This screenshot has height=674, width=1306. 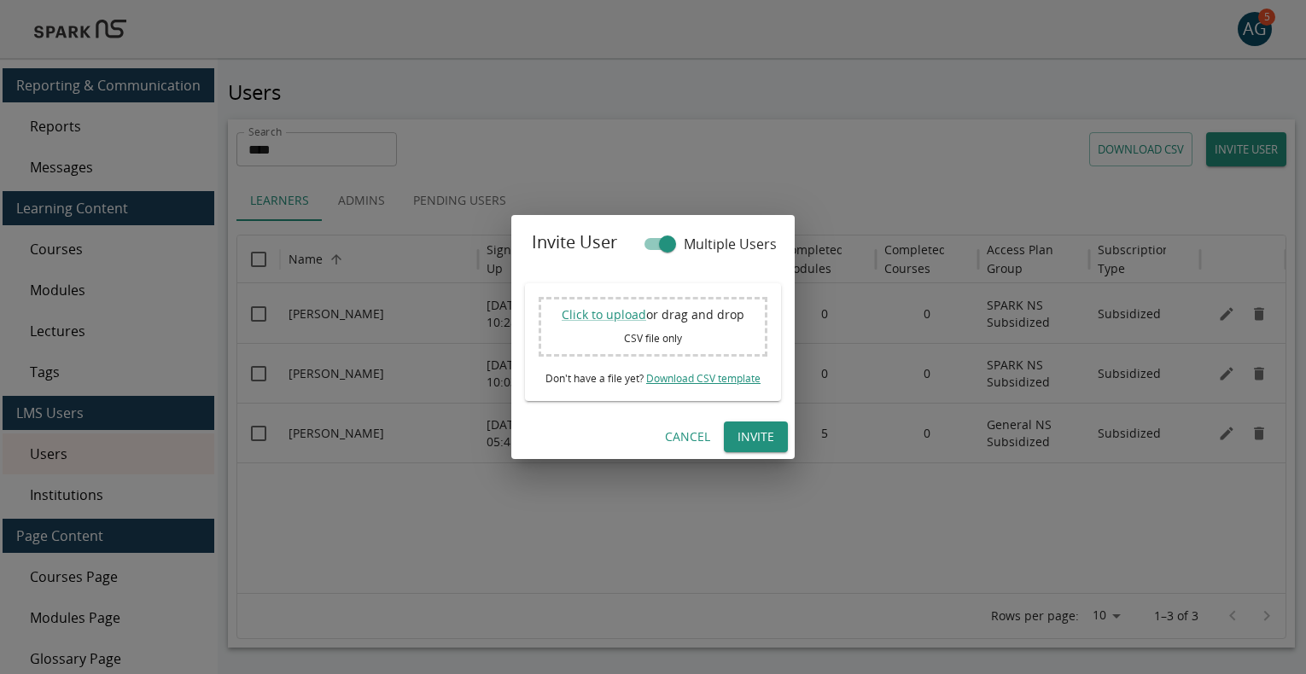 What do you see at coordinates (756, 437) in the screenshot?
I see `button: Invite` at bounding box center [756, 437].